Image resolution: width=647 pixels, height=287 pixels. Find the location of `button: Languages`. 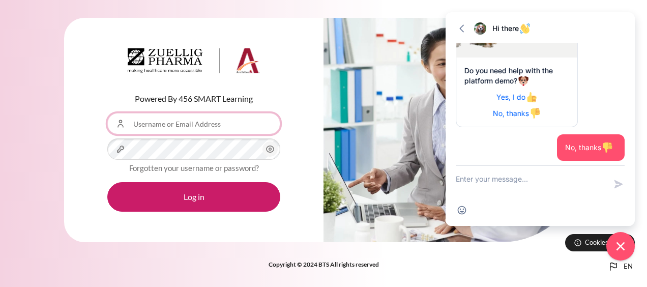

button: Languages is located at coordinates (620, 267).